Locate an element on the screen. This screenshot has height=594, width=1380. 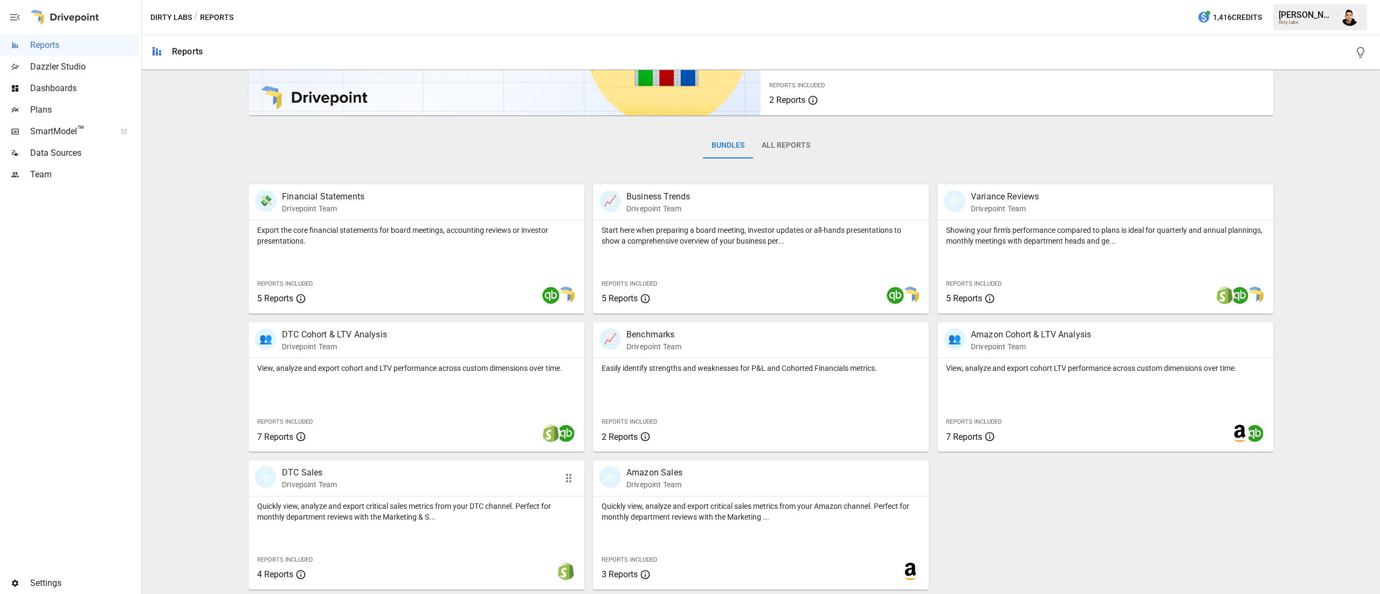
span: ™ is located at coordinates (81, 130).